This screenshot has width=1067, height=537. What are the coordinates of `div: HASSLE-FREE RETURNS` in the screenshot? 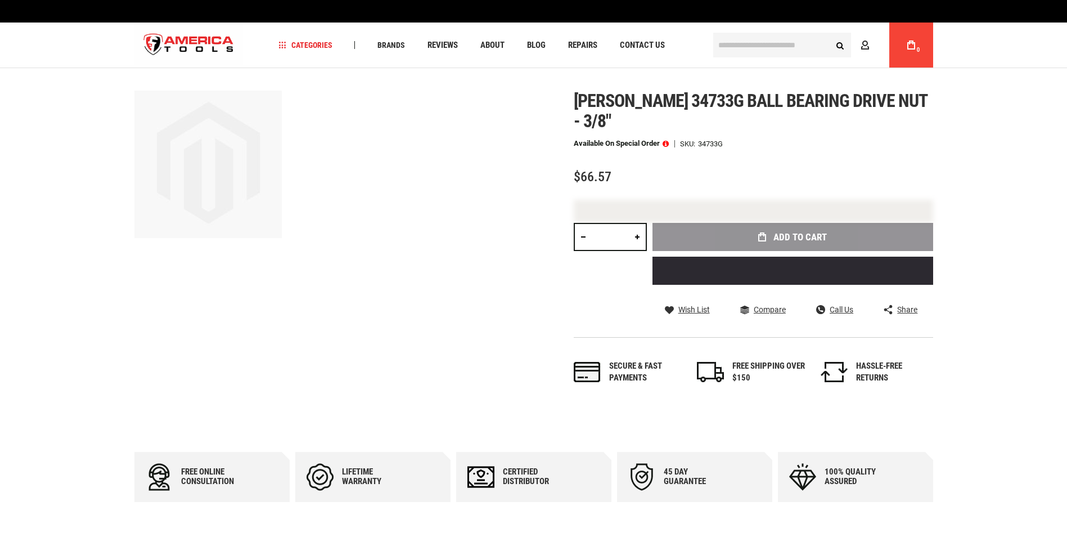 It's located at (893, 372).